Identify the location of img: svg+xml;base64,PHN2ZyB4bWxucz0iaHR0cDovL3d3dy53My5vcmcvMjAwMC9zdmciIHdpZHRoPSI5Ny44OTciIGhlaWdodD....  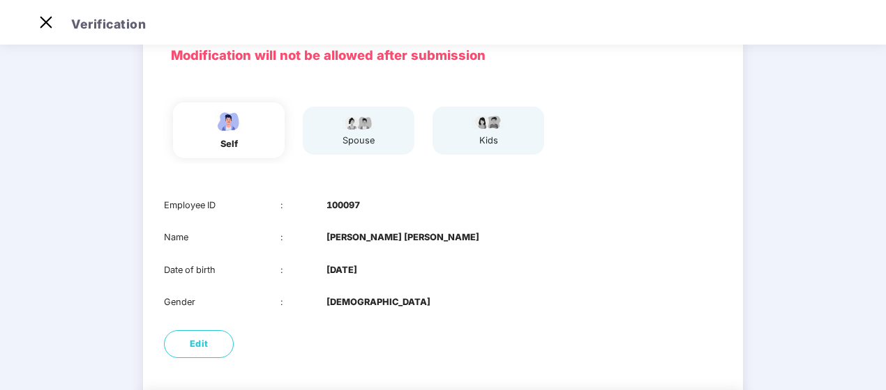
(358, 122).